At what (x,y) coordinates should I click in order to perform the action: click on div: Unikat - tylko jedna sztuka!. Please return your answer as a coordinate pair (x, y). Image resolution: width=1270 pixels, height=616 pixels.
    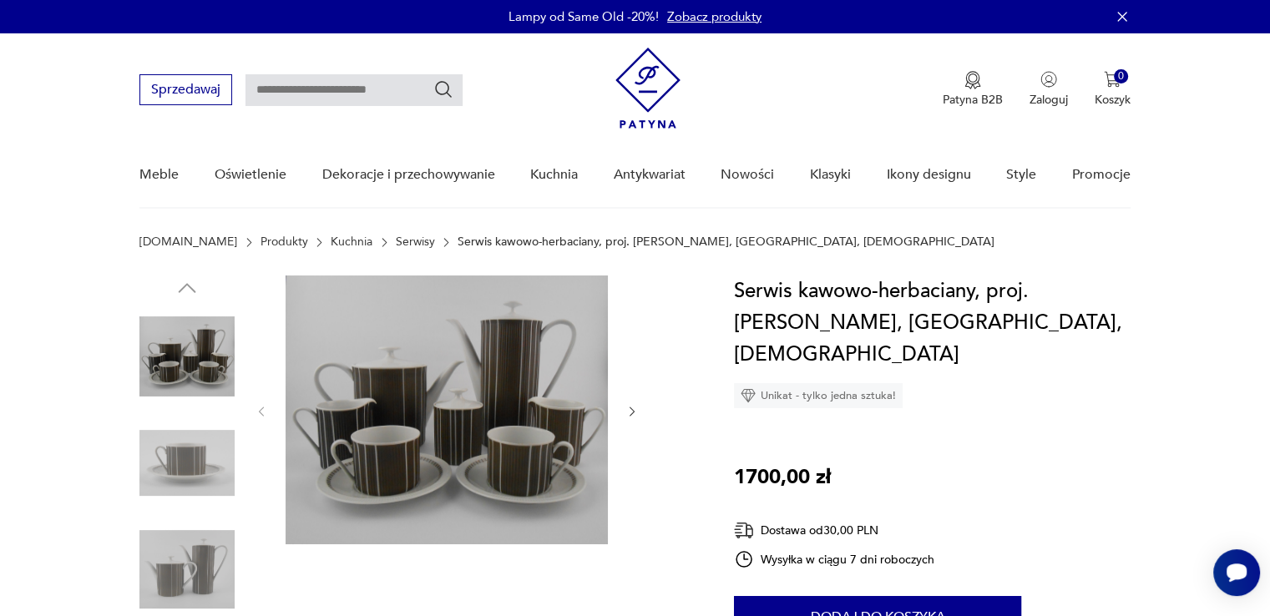
    Looking at the image, I should click on (818, 396).